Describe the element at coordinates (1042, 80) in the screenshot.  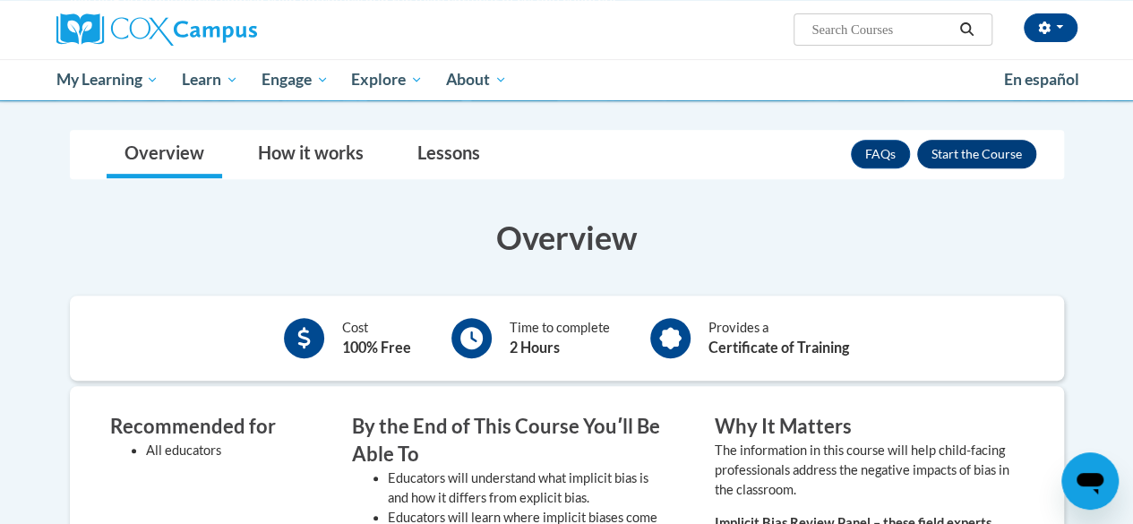
I see `a: En español` at that location.